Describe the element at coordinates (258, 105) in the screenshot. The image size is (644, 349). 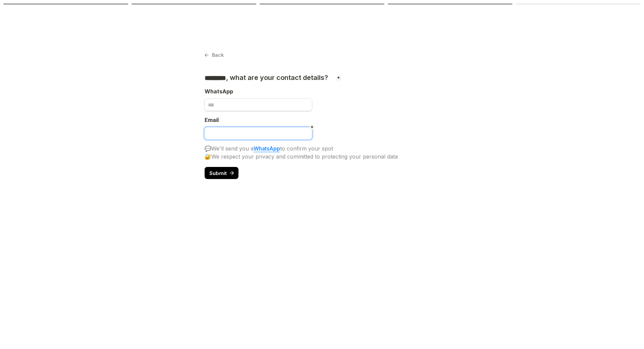
I see `input: , what are your contact details?` at that location.